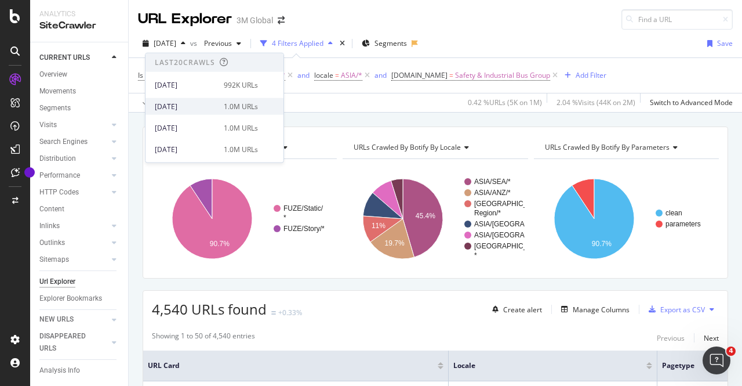  Describe the element at coordinates (55, 108) in the screenshot. I see `div: Segments` at that location.